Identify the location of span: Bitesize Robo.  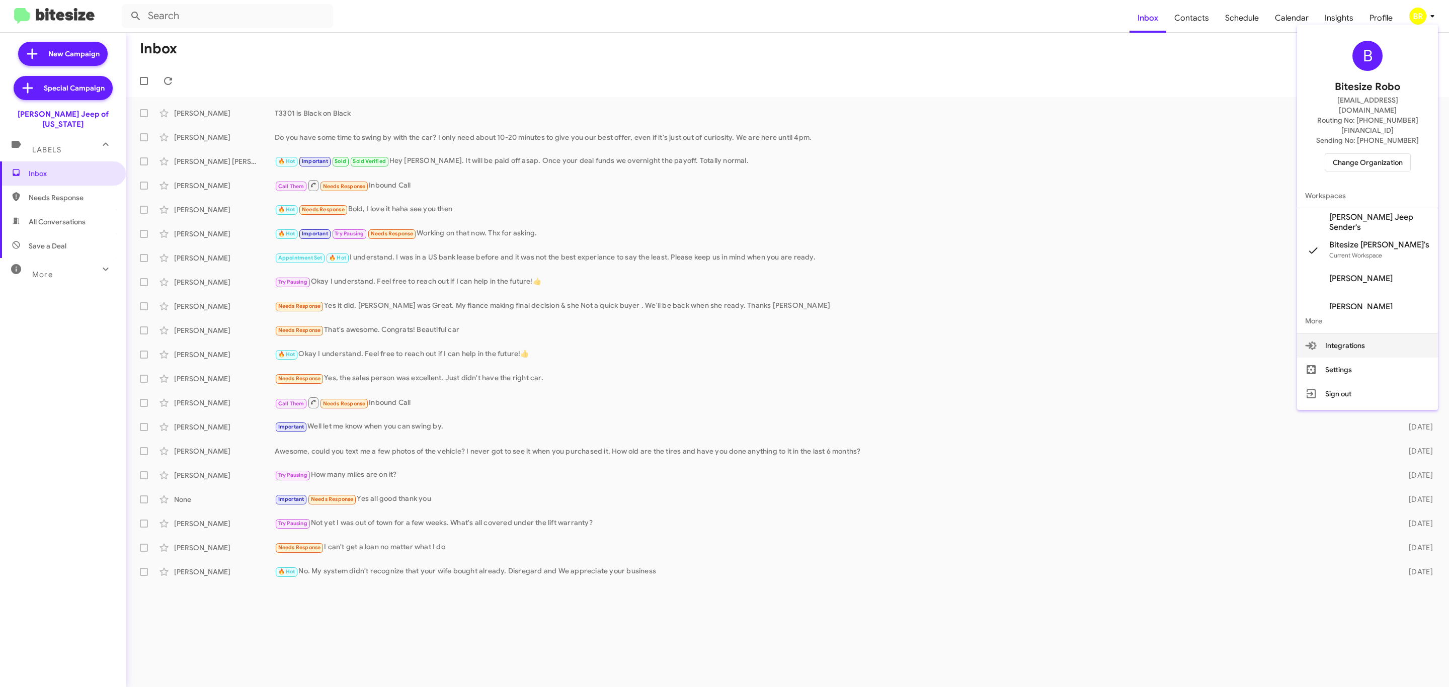
(1368, 87).